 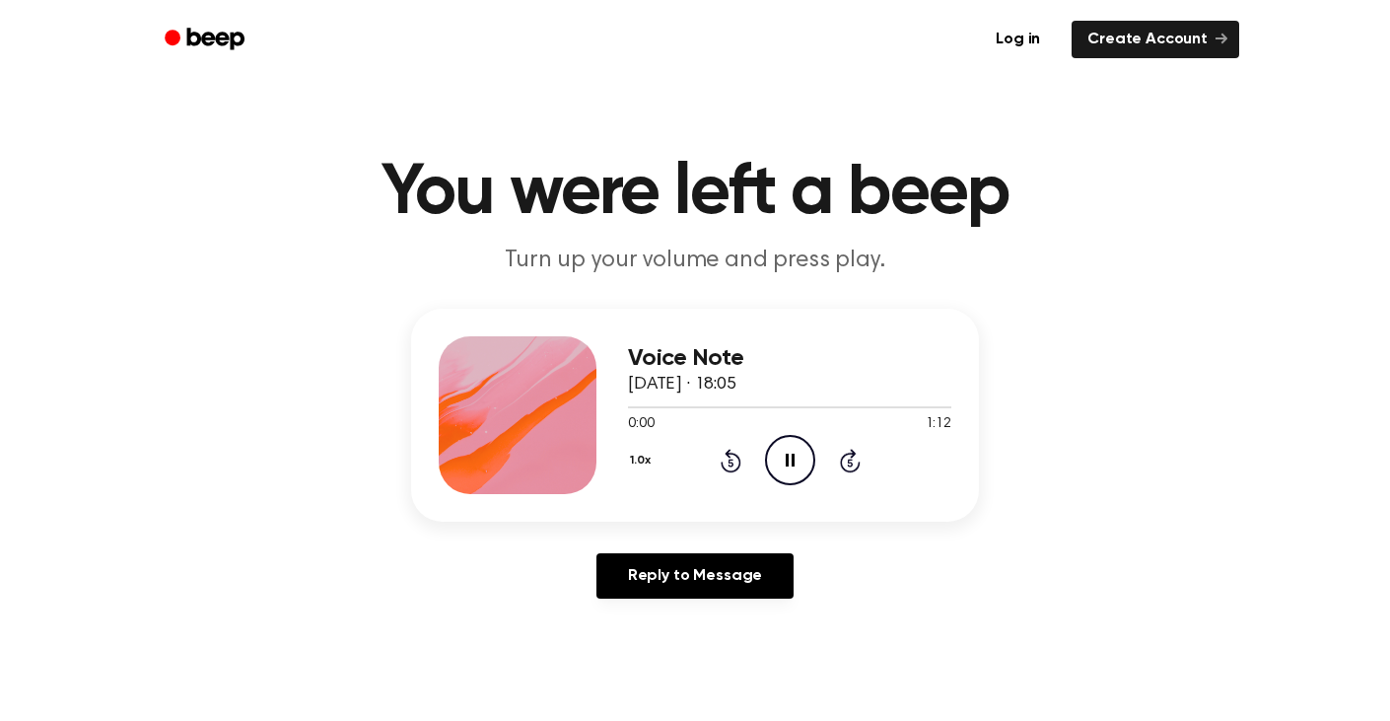 I want to click on h3: Voice Note, so click(x=790, y=358).